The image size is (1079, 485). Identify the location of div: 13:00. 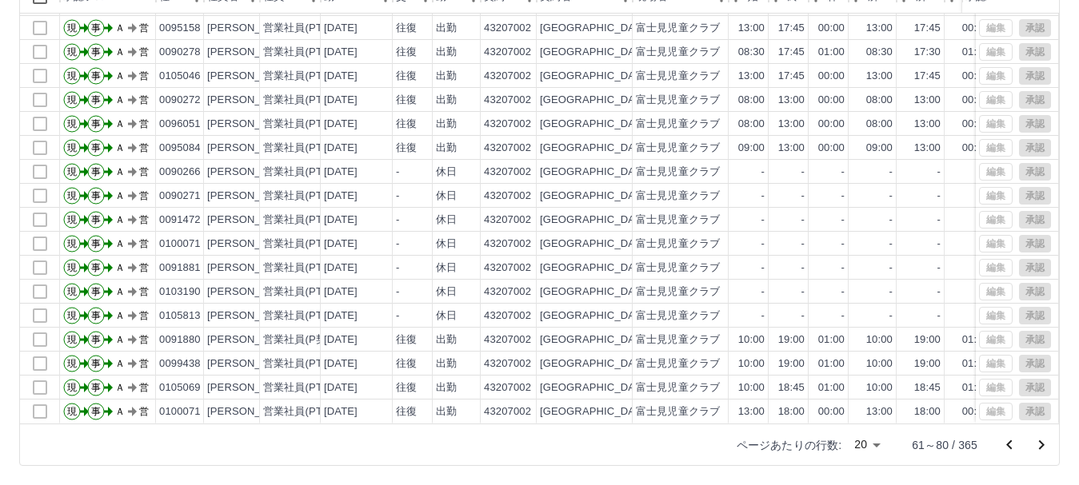
(751, 76).